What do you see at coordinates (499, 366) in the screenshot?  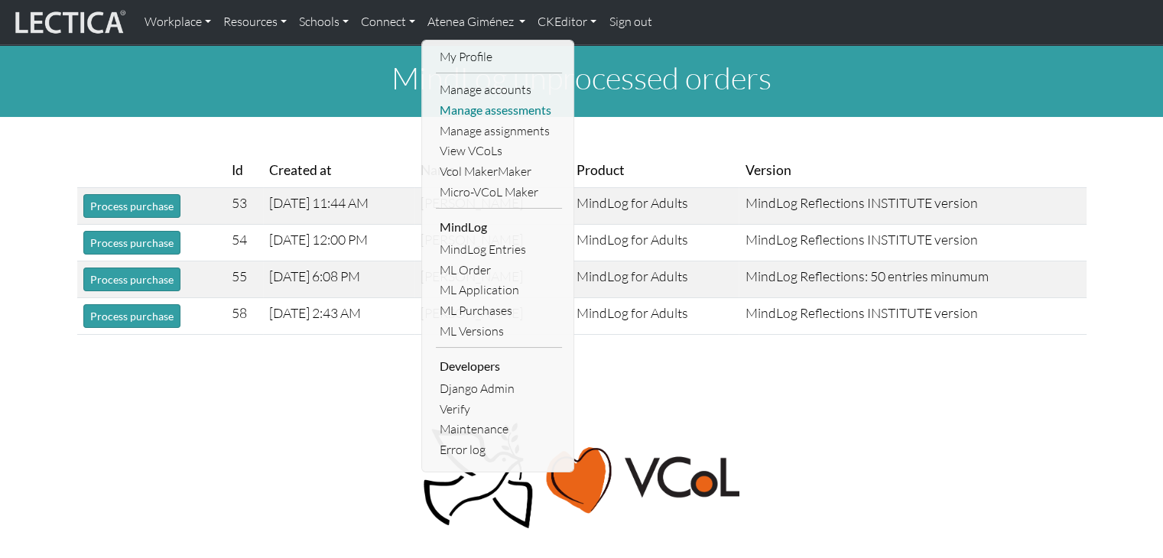 I see `li: Developers` at bounding box center [499, 366].